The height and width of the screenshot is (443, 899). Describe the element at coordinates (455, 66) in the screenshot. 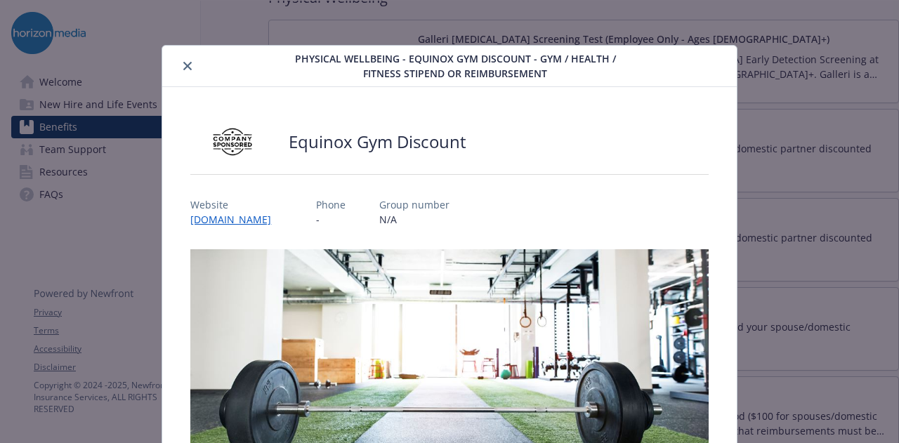

I see `span: Physical Wellbeing - Equinox Gym Discount - Gym / Health / Fitness Stipend or reimbursement` at that location.